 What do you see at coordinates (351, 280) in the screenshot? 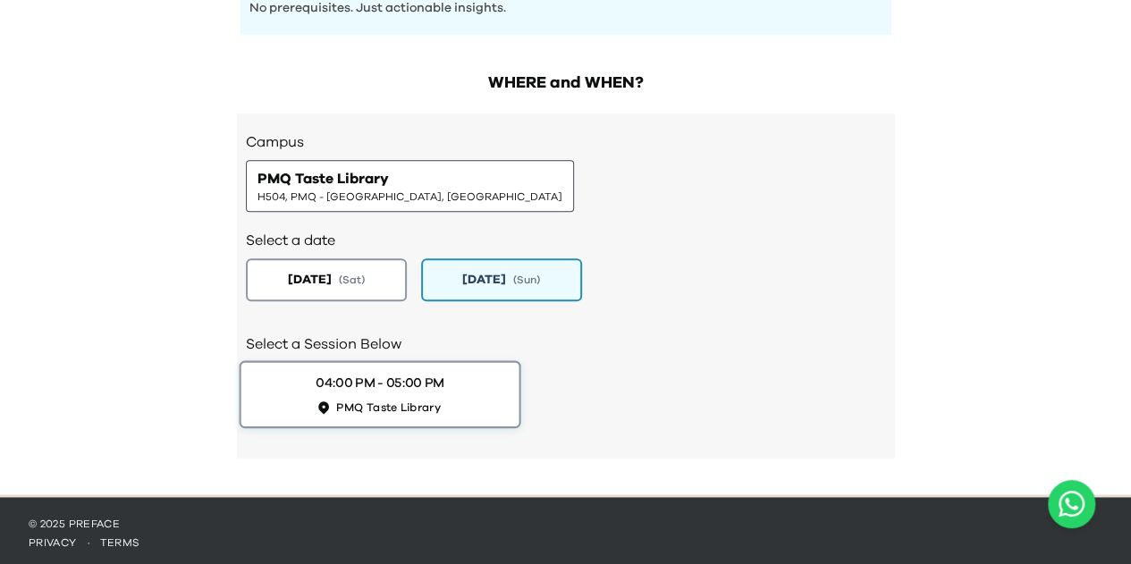
I see `span: ( Sat )` at bounding box center [351, 280].